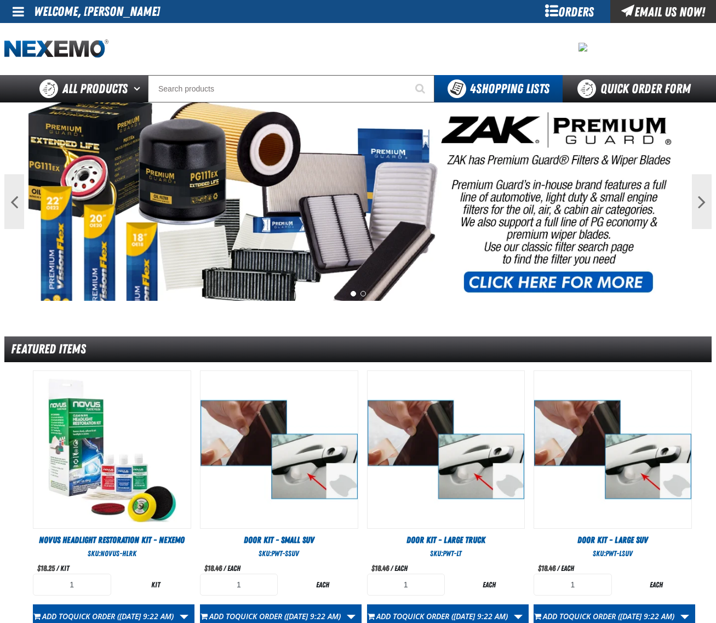  I want to click on a: Novus Headlight Restoration Kit - Nexemo, so click(112, 540).